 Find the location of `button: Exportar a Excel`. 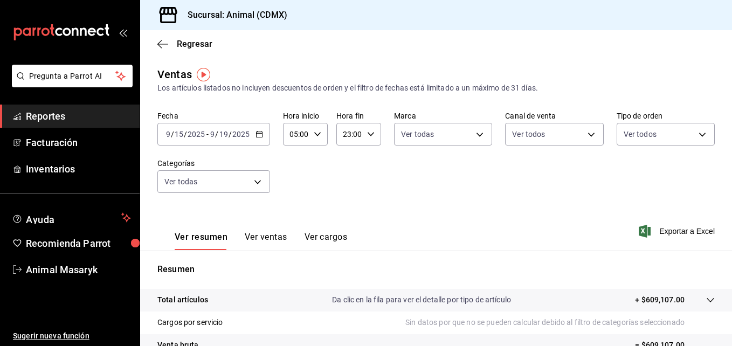

button: Exportar a Excel is located at coordinates (678, 231).